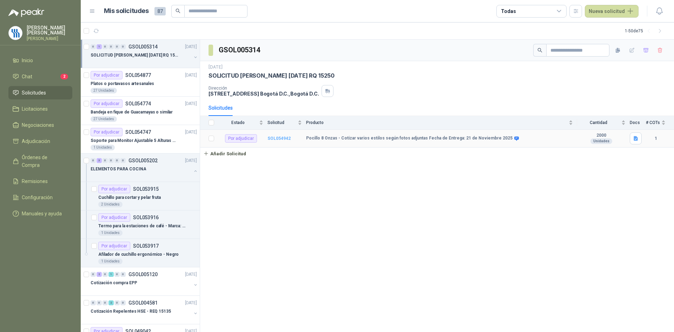 Image resolution: width=674 pixels, height=332 pixels. What do you see at coordinates (240, 50) in the screenshot?
I see `h3: GSOL005314` at bounding box center [240, 50].